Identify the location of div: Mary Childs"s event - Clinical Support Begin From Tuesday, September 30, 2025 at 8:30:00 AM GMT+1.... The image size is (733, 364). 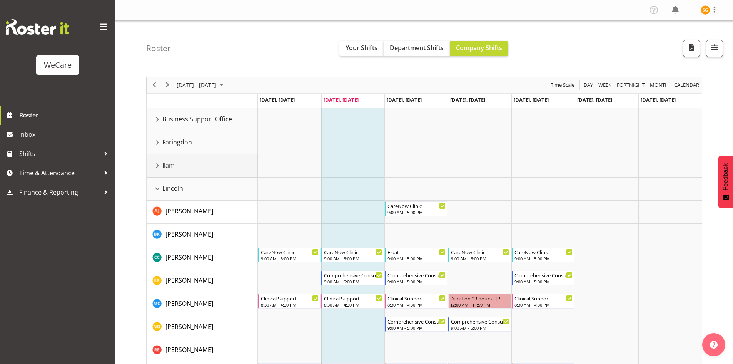
(353, 301).